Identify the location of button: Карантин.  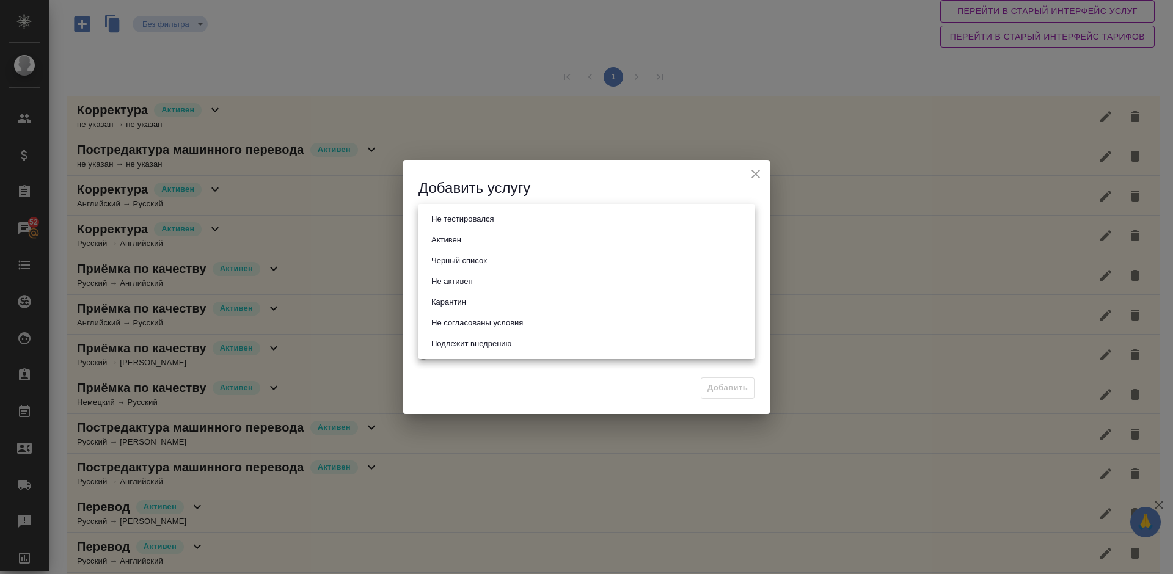
(449, 302).